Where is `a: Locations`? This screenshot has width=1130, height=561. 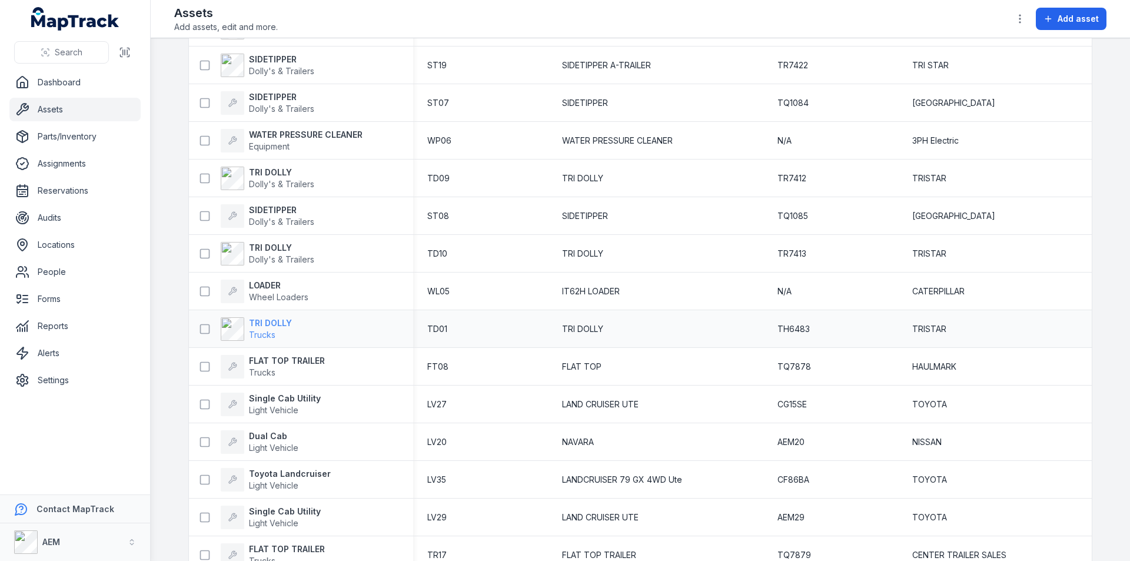 a: Locations is located at coordinates (75, 245).